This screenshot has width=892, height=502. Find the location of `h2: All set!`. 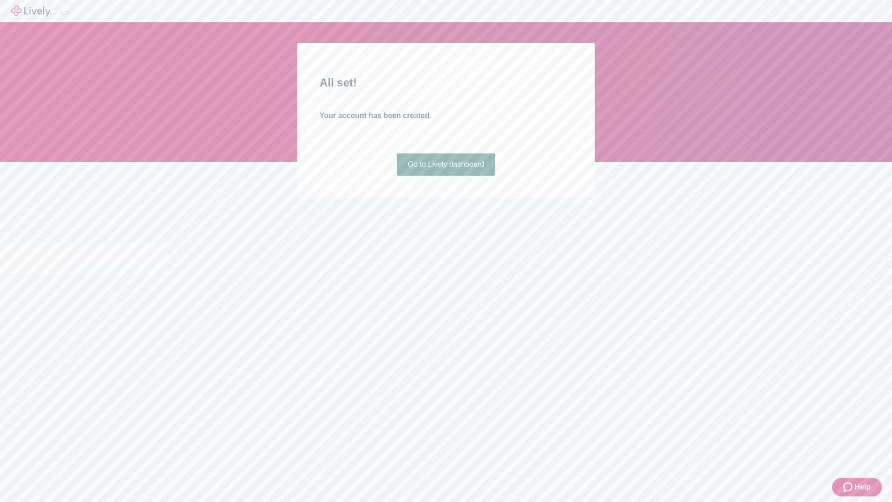

h2: All set! is located at coordinates (446, 83).